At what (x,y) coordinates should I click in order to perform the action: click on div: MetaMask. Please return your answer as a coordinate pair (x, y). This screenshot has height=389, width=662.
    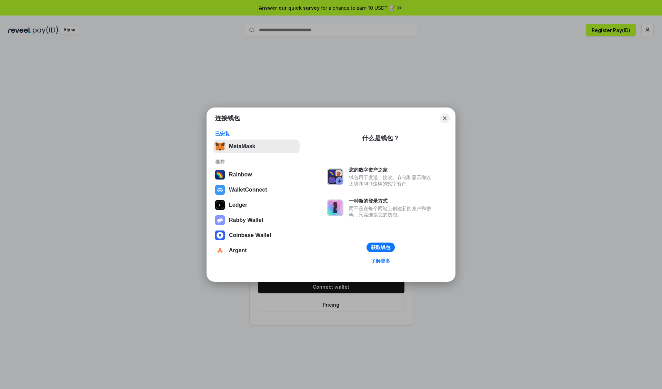
    Looking at the image, I should click on (242, 147).